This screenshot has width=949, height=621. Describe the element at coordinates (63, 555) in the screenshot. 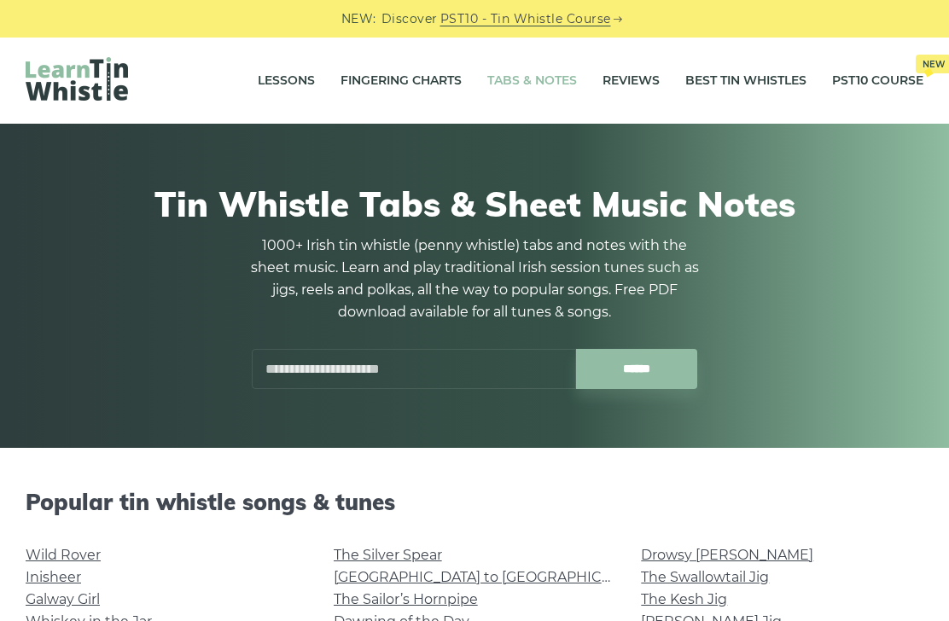

I see `a: Wild Rover` at that location.